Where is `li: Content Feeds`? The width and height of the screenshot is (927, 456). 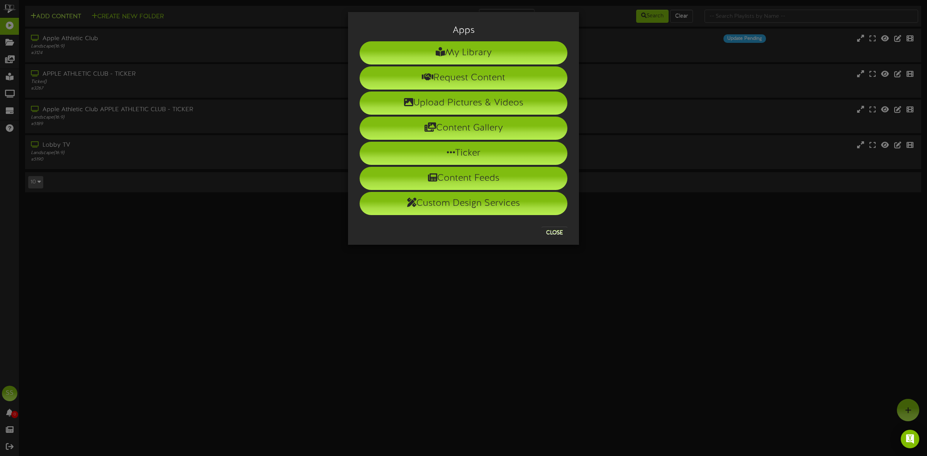 li: Content Feeds is located at coordinates (464, 179).